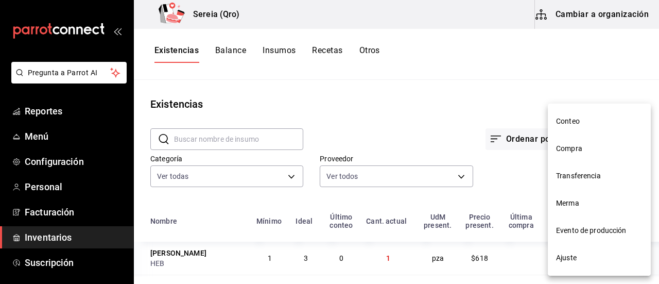 Image resolution: width=659 pixels, height=284 pixels. What do you see at coordinates (599, 257) in the screenshot?
I see `span: Ajuste` at bounding box center [599, 257].